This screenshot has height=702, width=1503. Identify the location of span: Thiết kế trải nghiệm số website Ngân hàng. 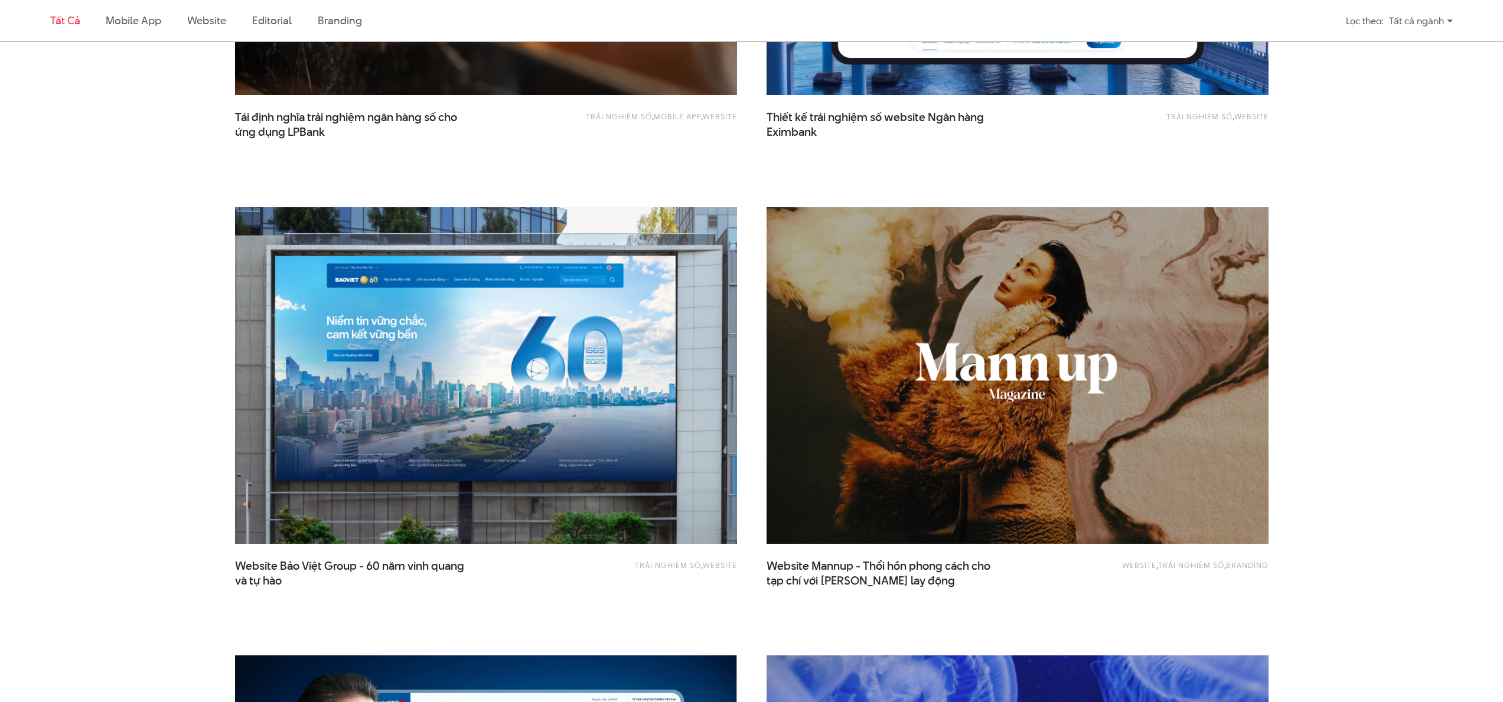
(884, 125).